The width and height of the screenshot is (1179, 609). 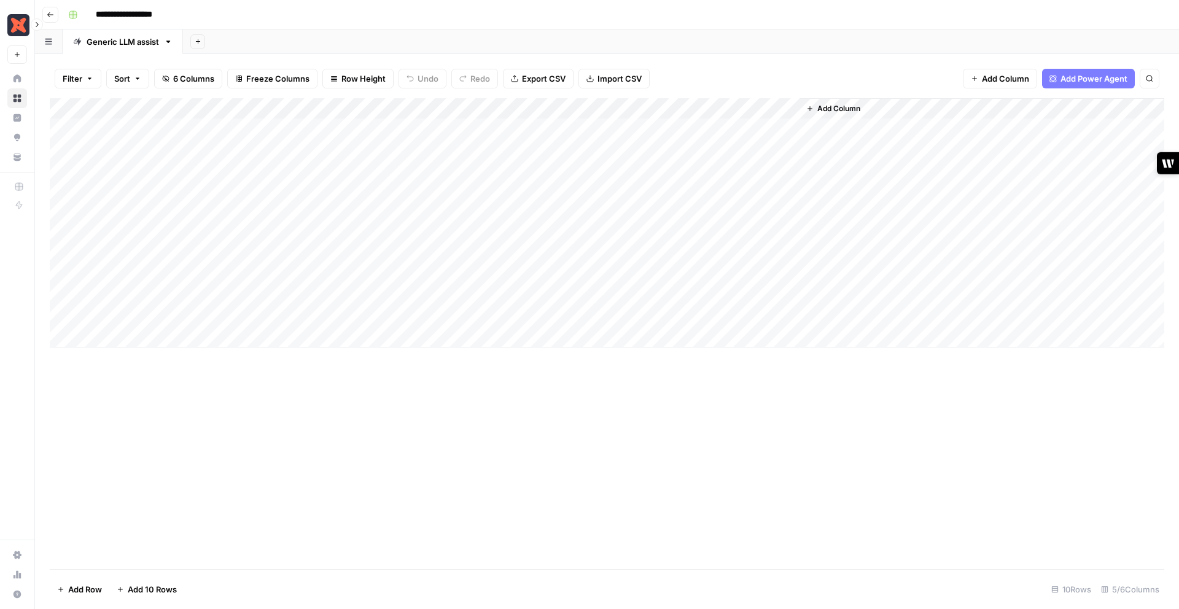 I want to click on button: Undo, so click(x=422, y=79).